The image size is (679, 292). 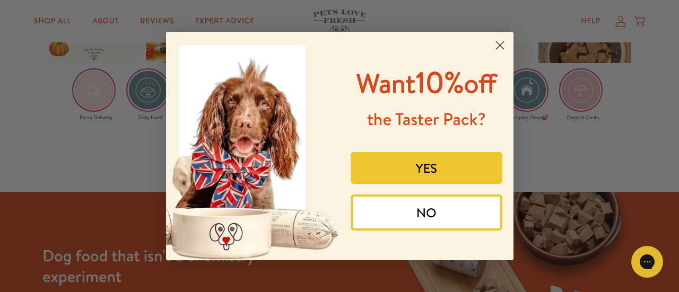 I want to click on button: Close dialog, so click(x=500, y=45).